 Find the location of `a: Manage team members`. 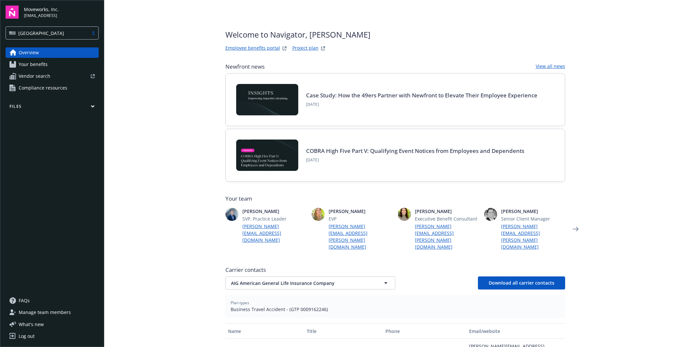

a: Manage team members is located at coordinates (52, 312).